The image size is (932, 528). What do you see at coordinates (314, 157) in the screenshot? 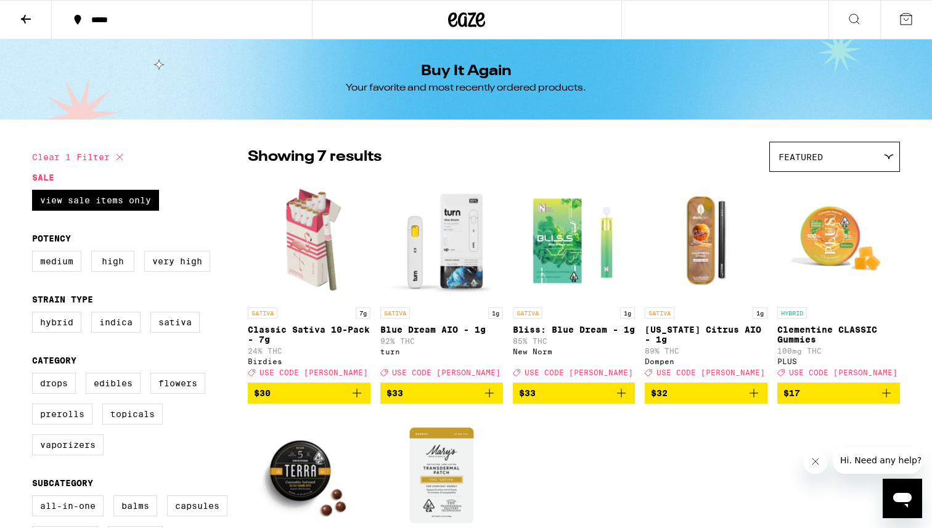
I see `p: Showing 7 results` at bounding box center [314, 157].